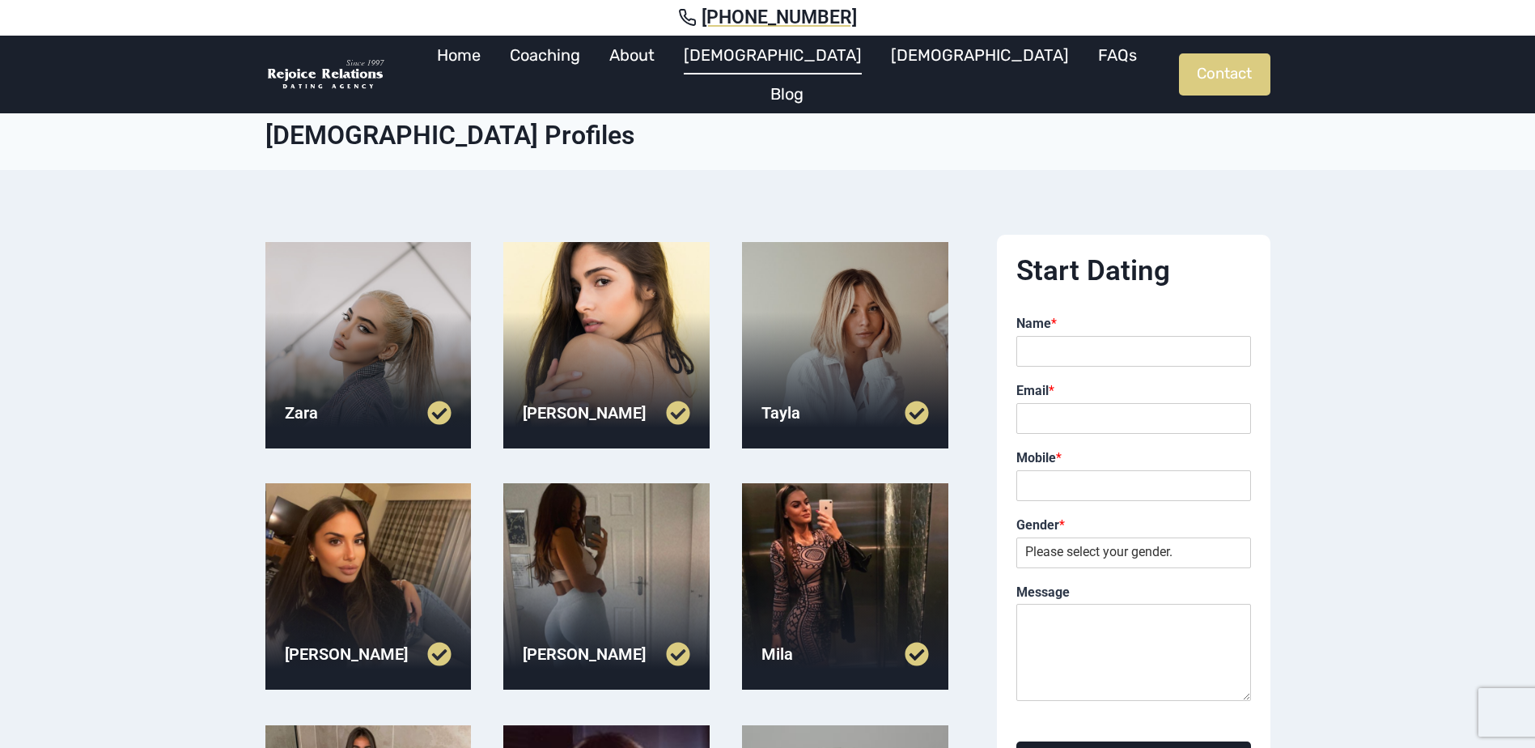  What do you see at coordinates (1134, 271) in the screenshot?
I see `h2: Start Dating` at bounding box center [1134, 271].